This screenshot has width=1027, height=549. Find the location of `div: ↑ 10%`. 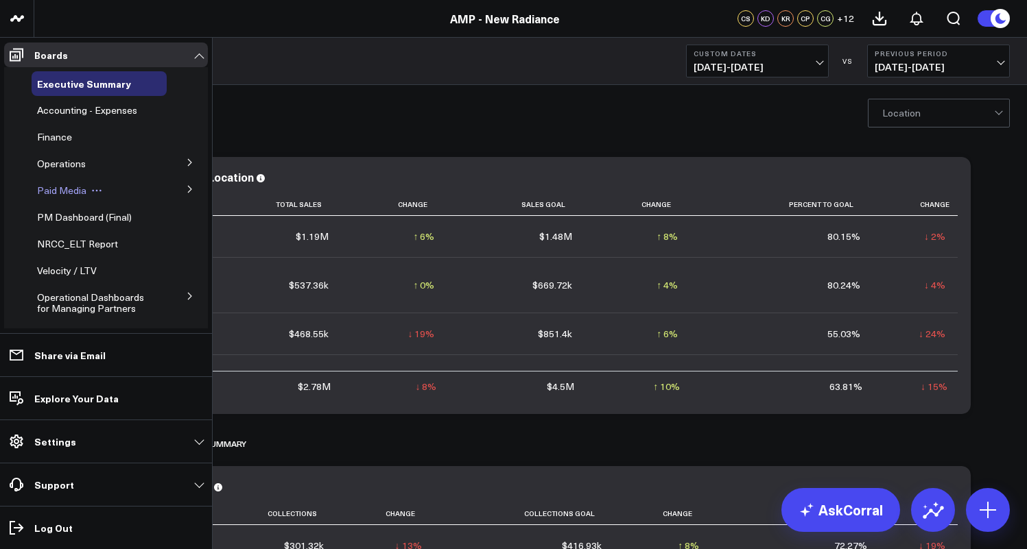

div: ↑ 10% is located at coordinates (666, 387).